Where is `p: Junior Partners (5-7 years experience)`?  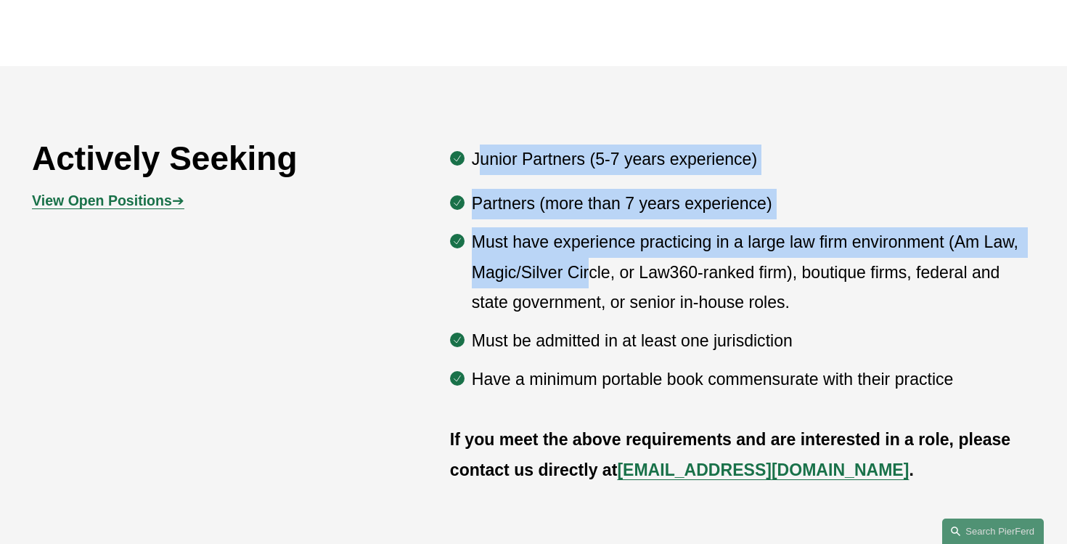 p: Junior Partners (5-7 years experience) is located at coordinates (754, 160).